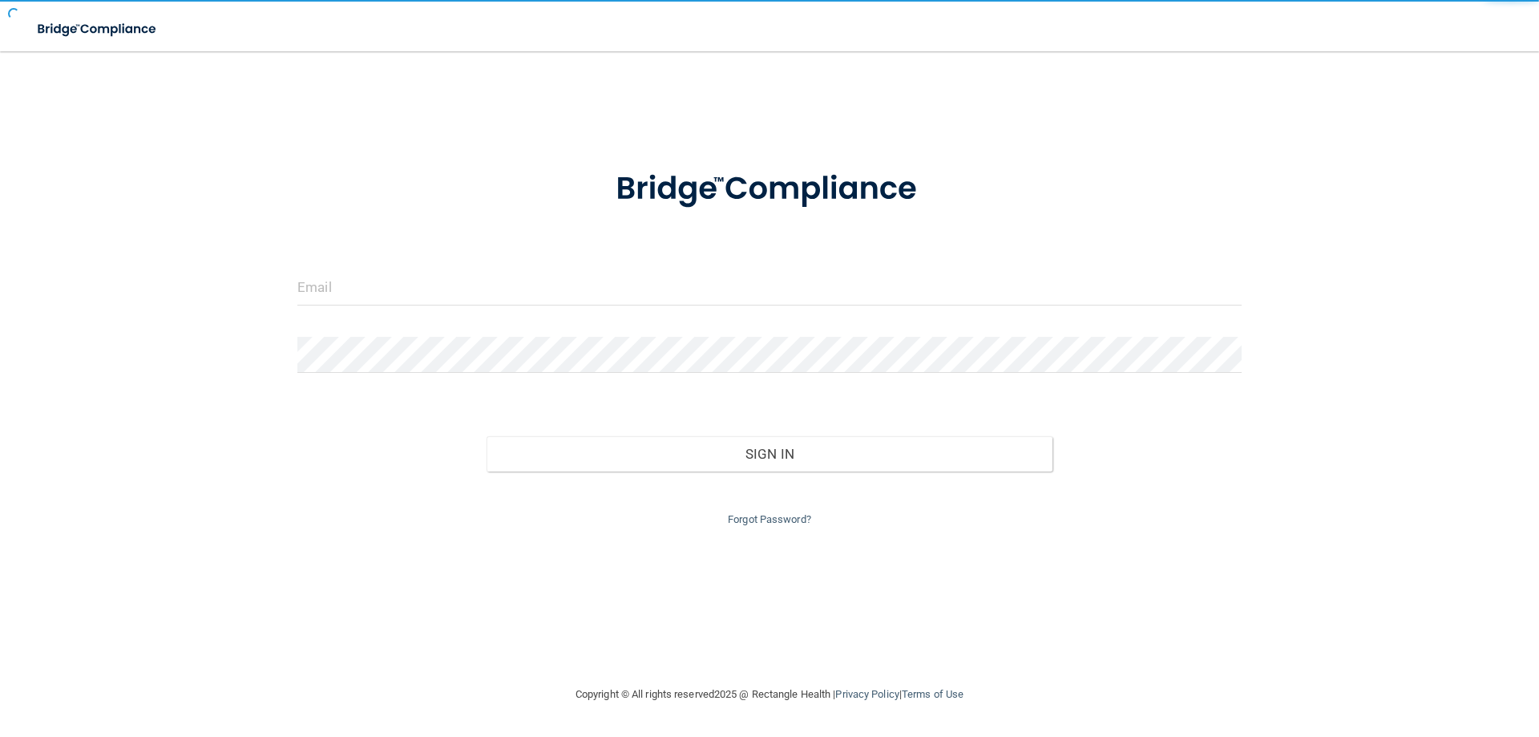 The image size is (1539, 737). I want to click on a: Privacy Policy, so click(866, 693).